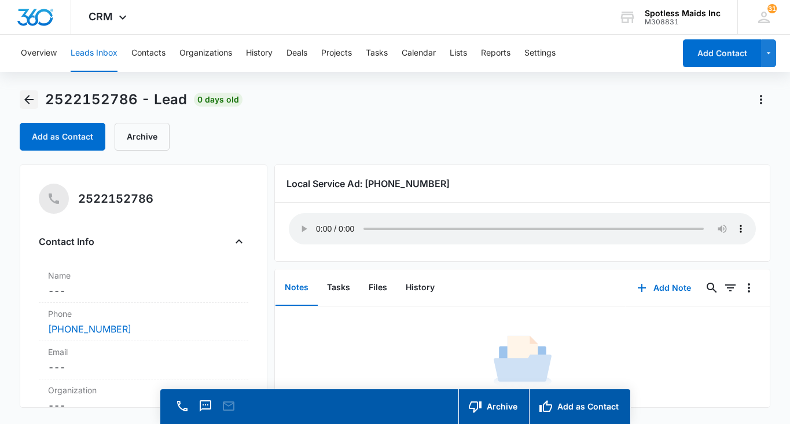  Describe the element at coordinates (712, 288) in the screenshot. I see `button: Search...` at that location.